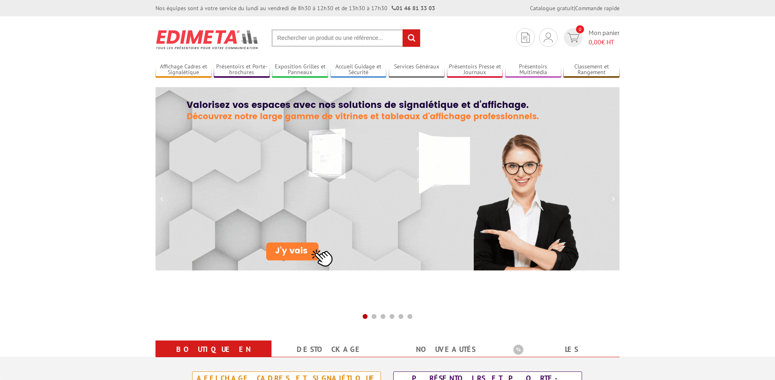  Describe the element at coordinates (184, 70) in the screenshot. I see `a: Affichage Cadres et Signalétique` at that location.